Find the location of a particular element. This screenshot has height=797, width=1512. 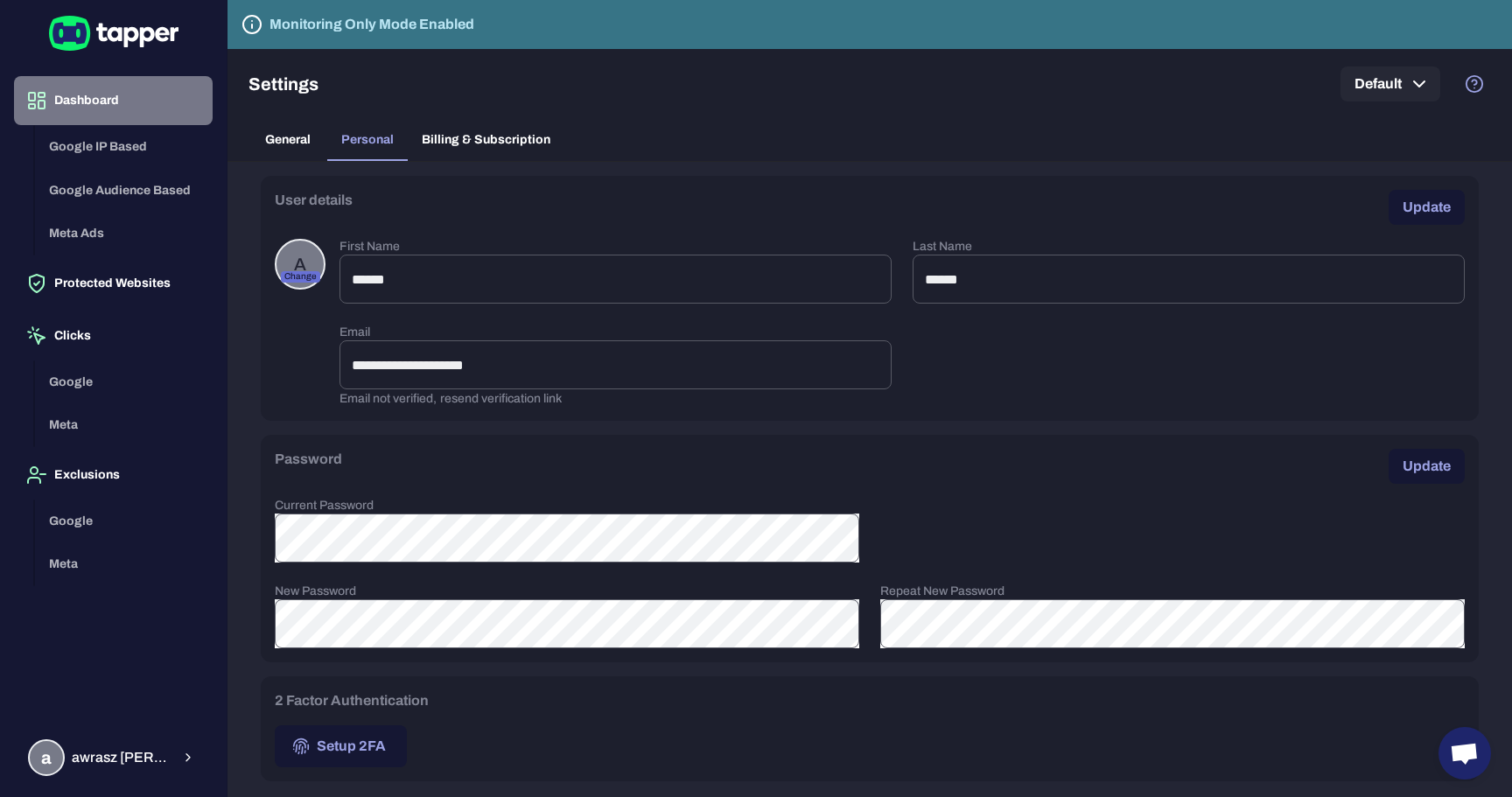

button: AChange is located at coordinates (300, 264).